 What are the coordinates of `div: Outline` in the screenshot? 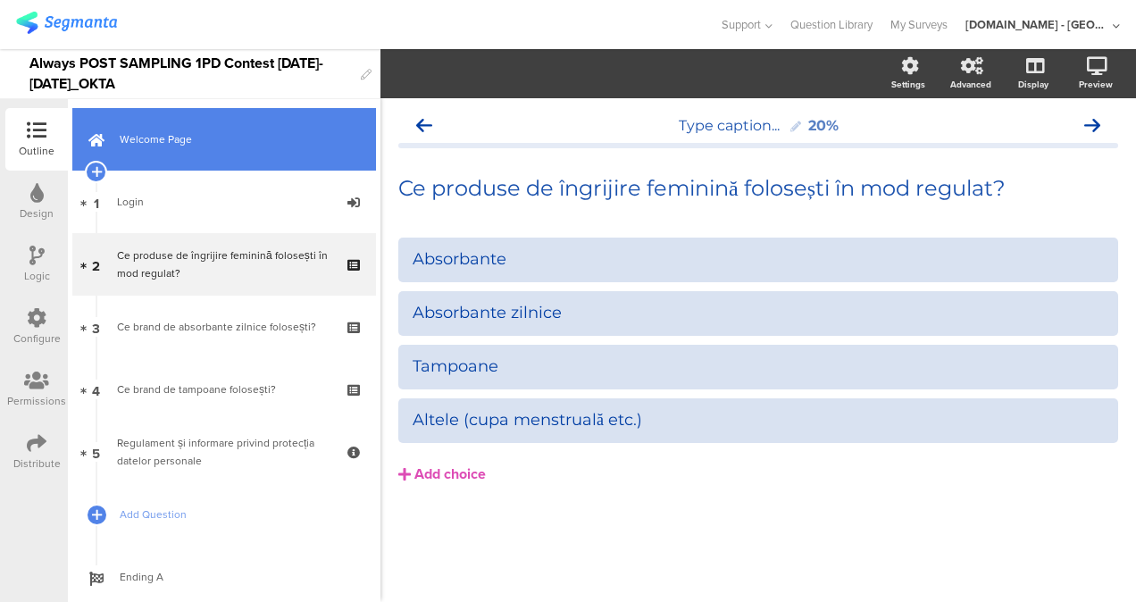 It's located at (37, 151).